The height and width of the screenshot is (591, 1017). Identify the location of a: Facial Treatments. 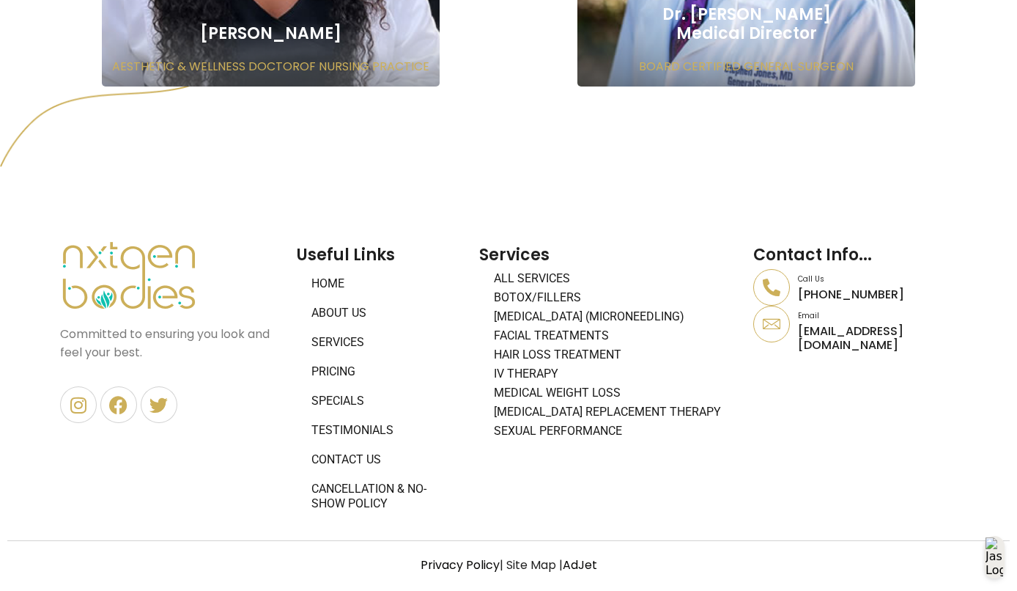
(609, 336).